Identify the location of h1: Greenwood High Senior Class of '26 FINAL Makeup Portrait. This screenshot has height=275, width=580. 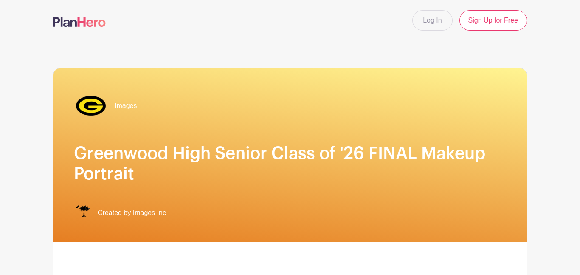
(290, 164).